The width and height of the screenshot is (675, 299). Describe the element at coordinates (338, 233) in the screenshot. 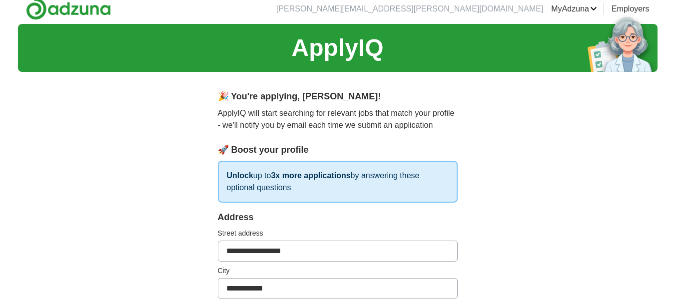

I see `label: Street address` at that location.